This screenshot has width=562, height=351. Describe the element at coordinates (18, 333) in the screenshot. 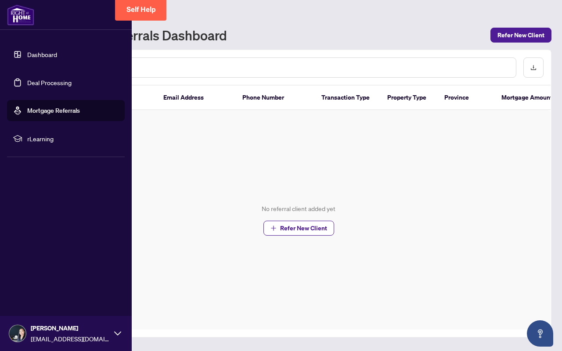

I see `img: Profile Icon` at that location.